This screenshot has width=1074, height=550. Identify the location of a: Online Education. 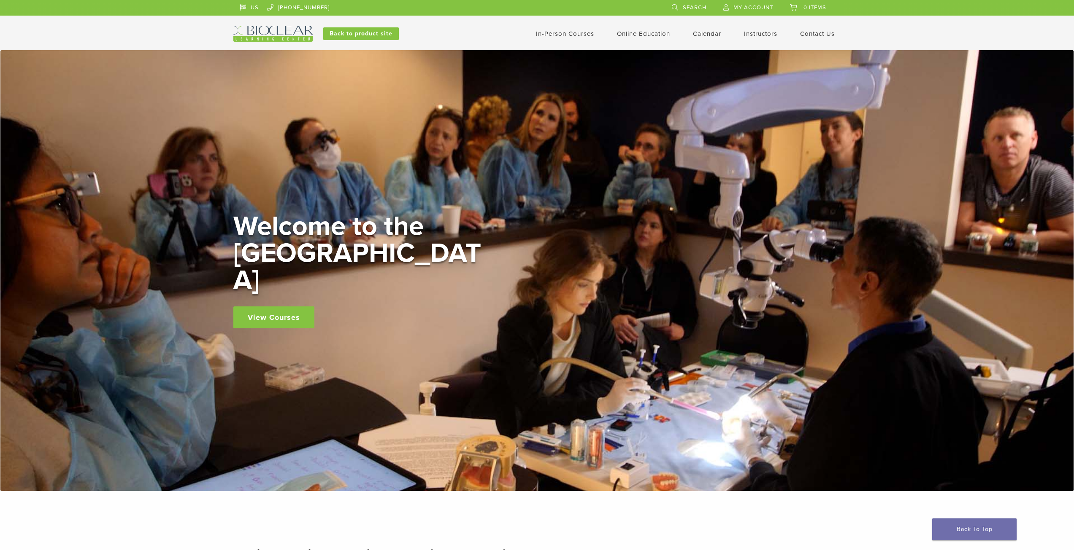
(643, 34).